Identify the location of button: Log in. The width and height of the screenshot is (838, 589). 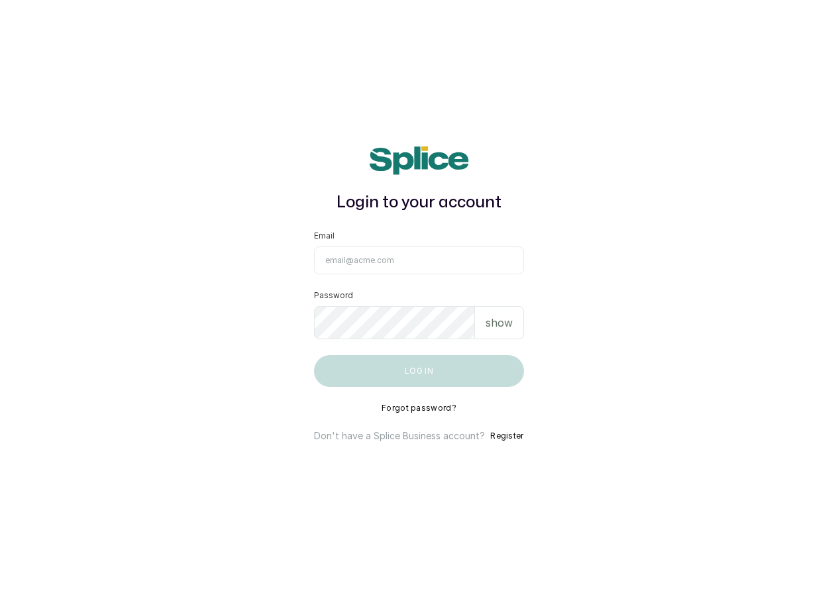
(419, 371).